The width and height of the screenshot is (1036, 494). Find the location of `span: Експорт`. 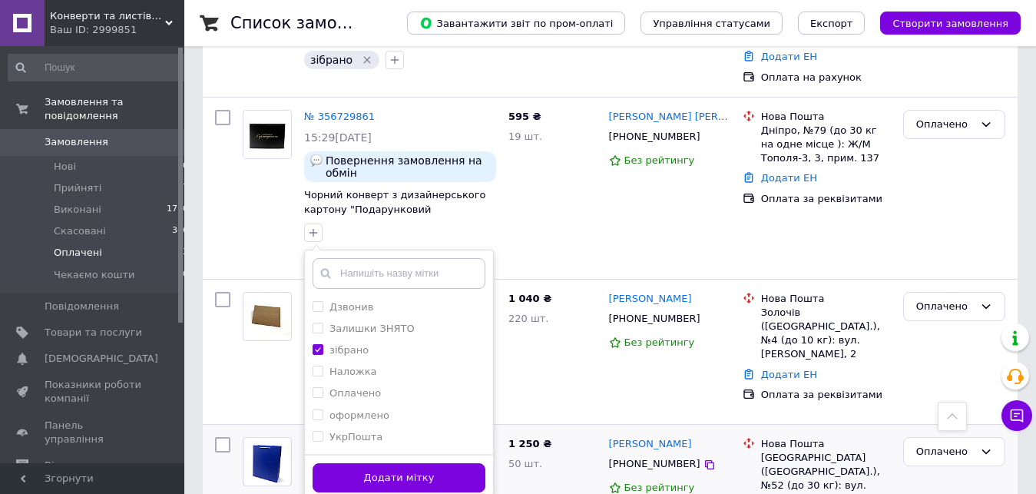

span: Експорт is located at coordinates (831, 23).